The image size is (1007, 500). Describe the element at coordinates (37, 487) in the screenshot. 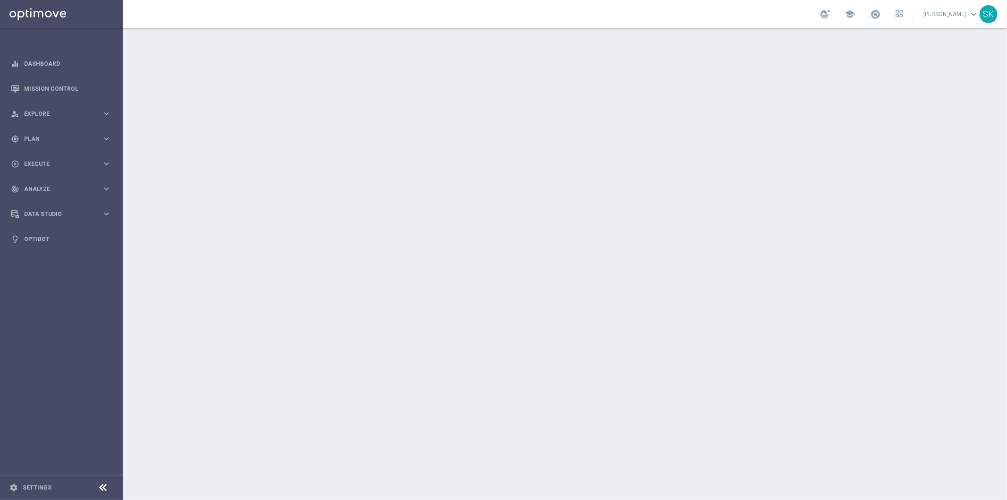

I see `a: Settings` at that location.